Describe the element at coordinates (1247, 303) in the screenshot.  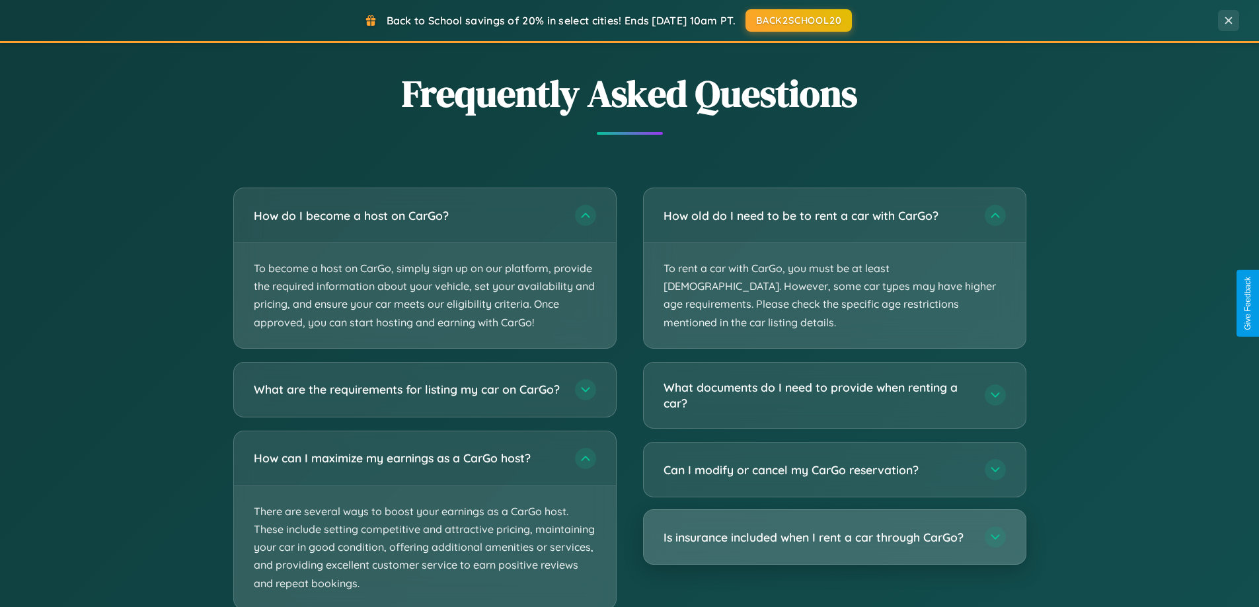
I see `div: Give Feedback` at that location.